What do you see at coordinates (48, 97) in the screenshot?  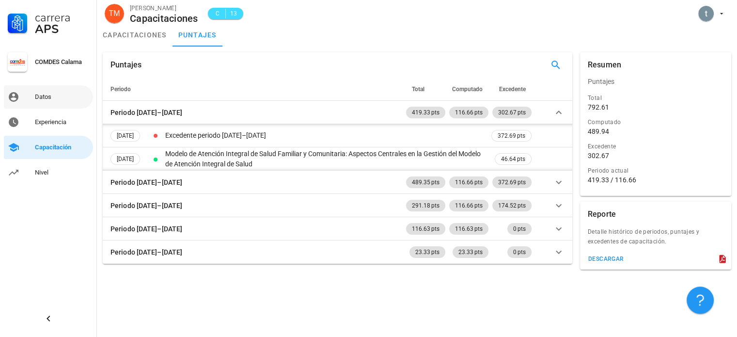 I see `a: Datos` at bounding box center [48, 97].